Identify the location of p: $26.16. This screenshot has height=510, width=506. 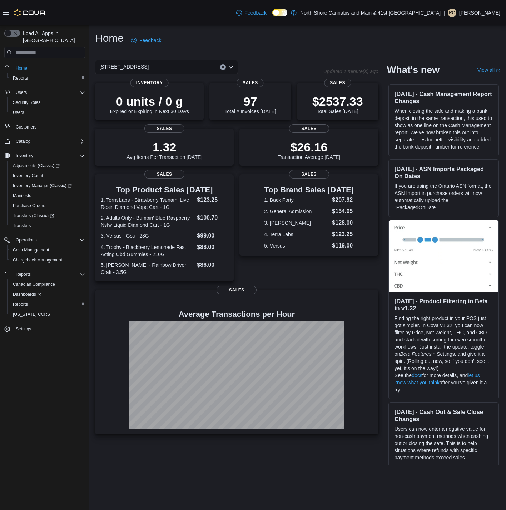
(309, 147).